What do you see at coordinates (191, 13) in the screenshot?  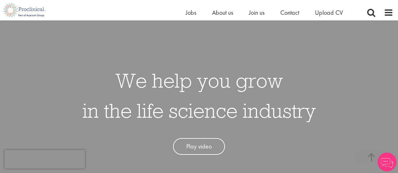 I see `a: Jobs` at bounding box center [191, 13].